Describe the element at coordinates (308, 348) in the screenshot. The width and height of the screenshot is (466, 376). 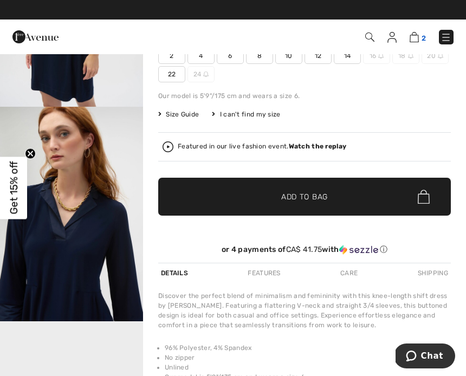
I see `li: 96% Polyester, 4% Spandex` at that location.